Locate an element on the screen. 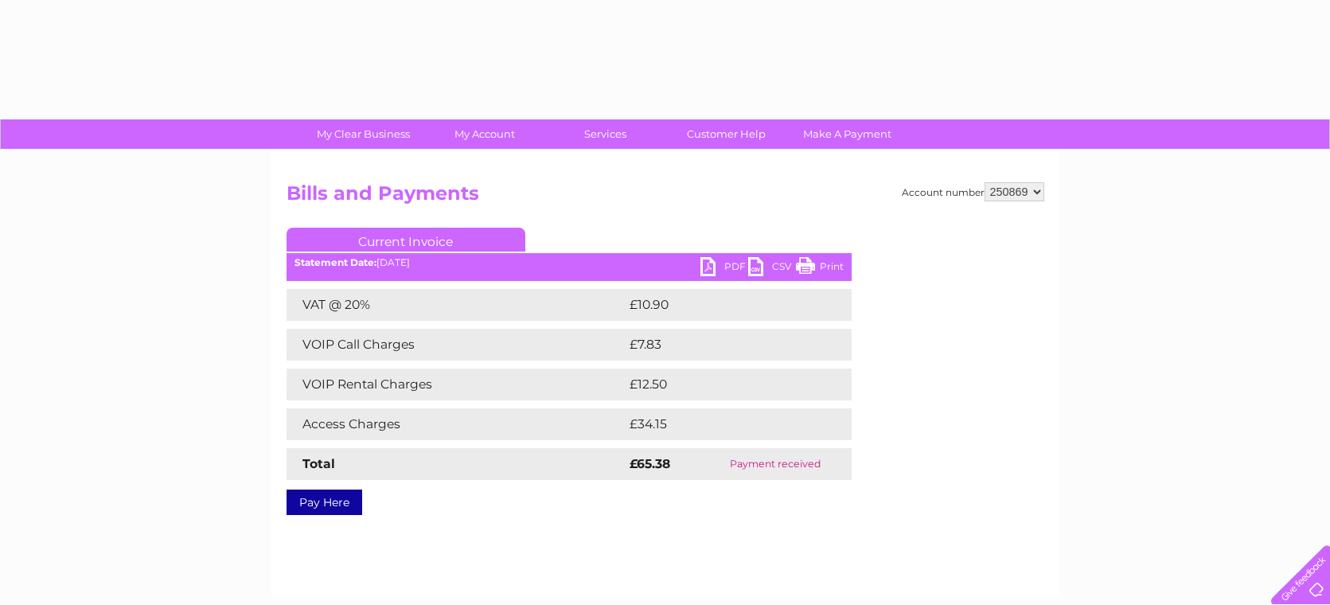 Image resolution: width=1330 pixels, height=605 pixels. a: My Account is located at coordinates (484, 134).